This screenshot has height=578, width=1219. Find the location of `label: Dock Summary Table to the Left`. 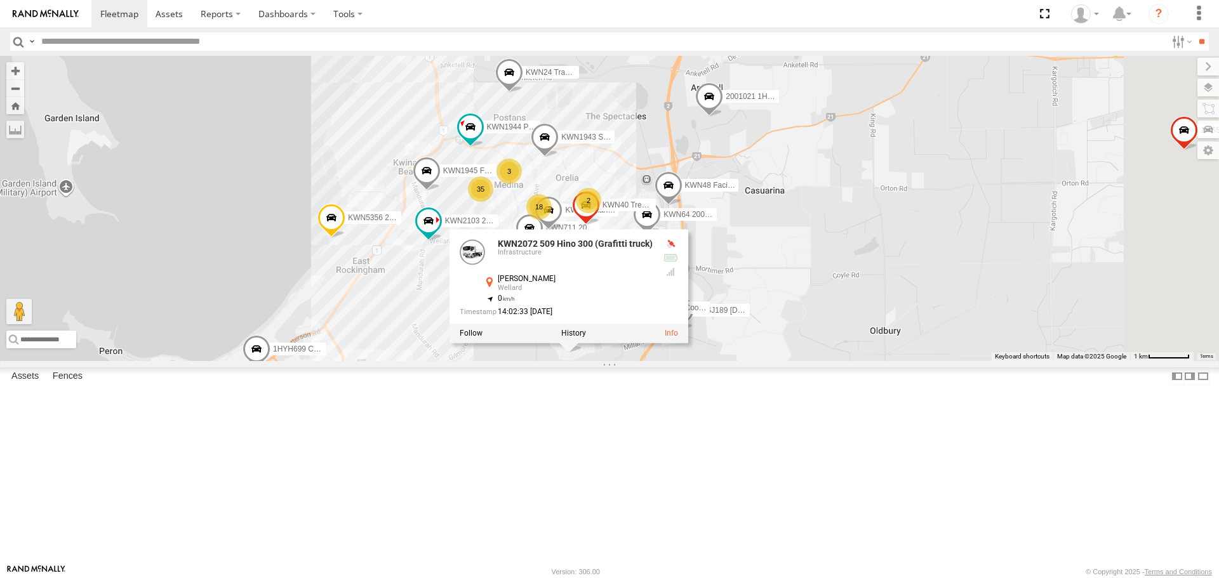

label: Dock Summary Table to the Left is located at coordinates (1177, 376).